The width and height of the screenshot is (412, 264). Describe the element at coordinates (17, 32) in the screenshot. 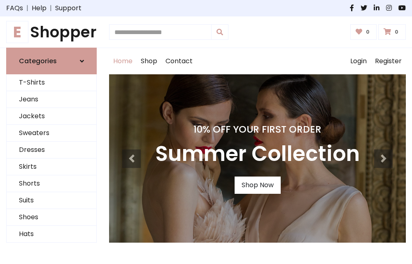

I see `span: E` at that location.